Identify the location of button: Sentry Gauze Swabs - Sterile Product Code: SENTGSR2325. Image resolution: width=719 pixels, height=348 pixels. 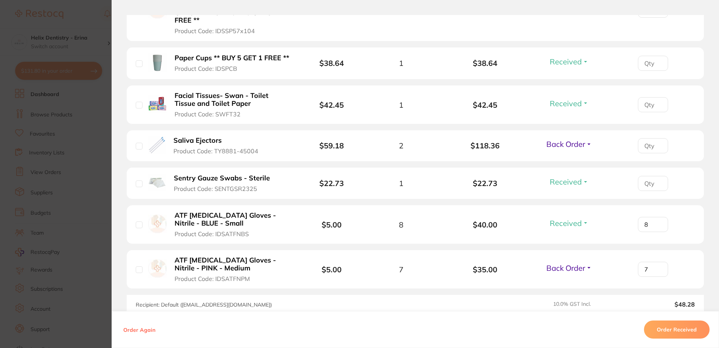
(225, 183).